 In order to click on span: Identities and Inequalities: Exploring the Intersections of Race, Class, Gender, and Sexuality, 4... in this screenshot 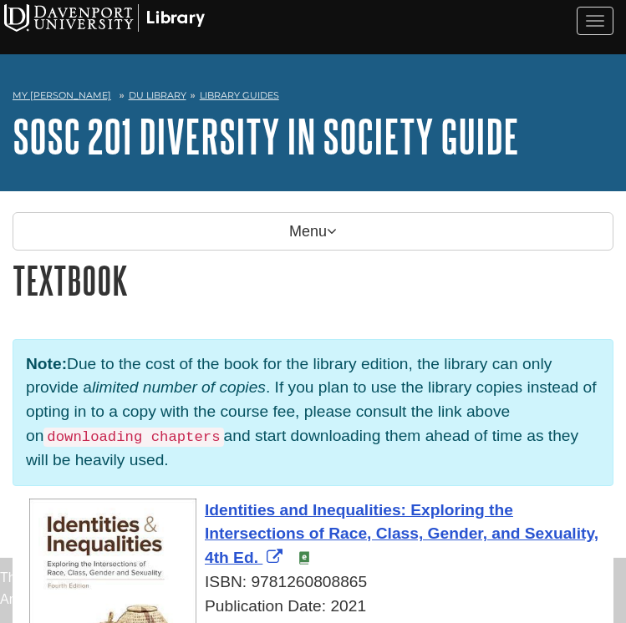, I will do `click(401, 534)`.